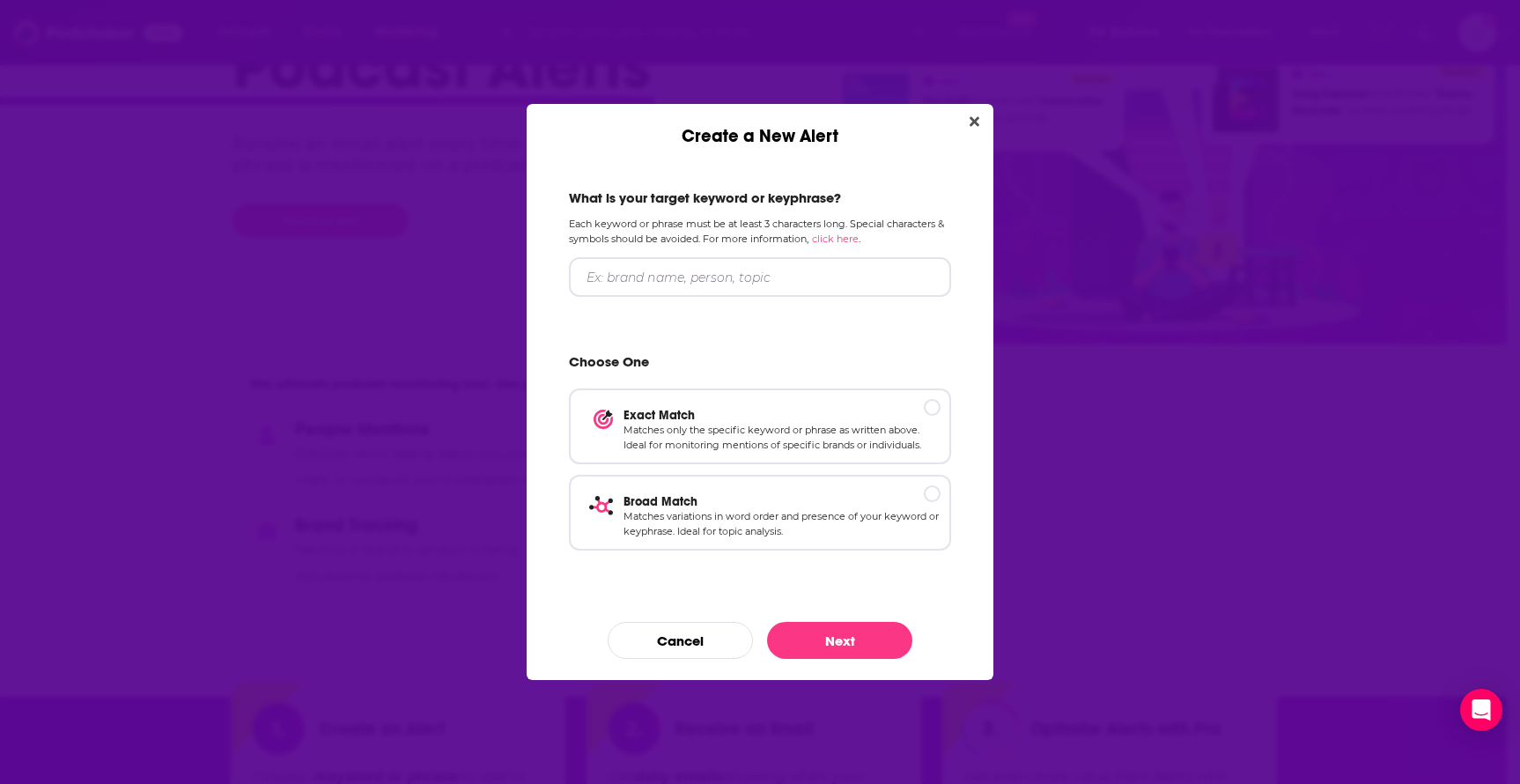  I want to click on input: Ex: brand name, person, topic, so click(760, 277).